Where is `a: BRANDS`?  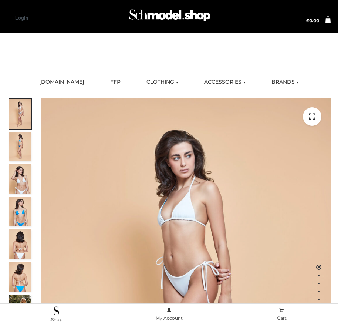 a: BRANDS is located at coordinates (285, 82).